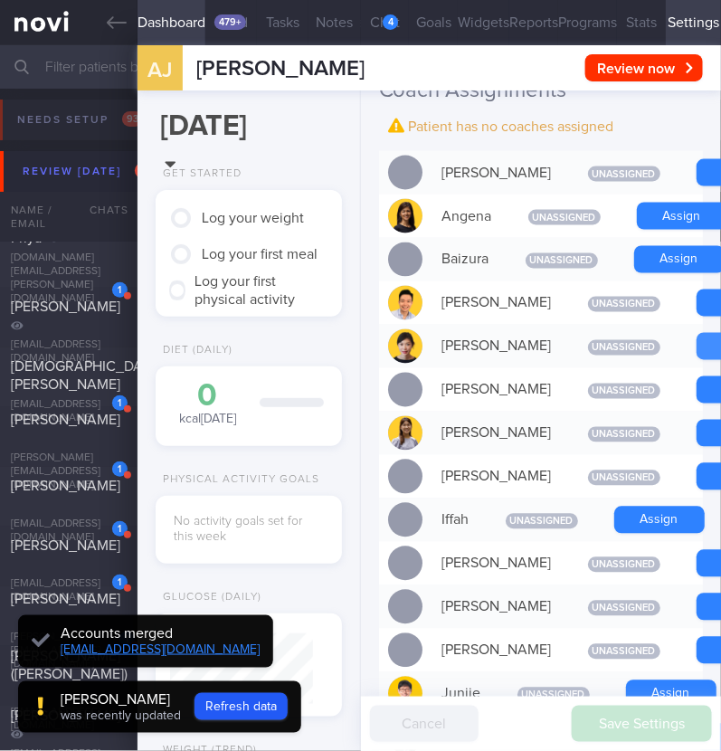 The height and width of the screenshot is (751, 721). Describe the element at coordinates (230, 22) in the screenshot. I see `div: 479+` at that location.